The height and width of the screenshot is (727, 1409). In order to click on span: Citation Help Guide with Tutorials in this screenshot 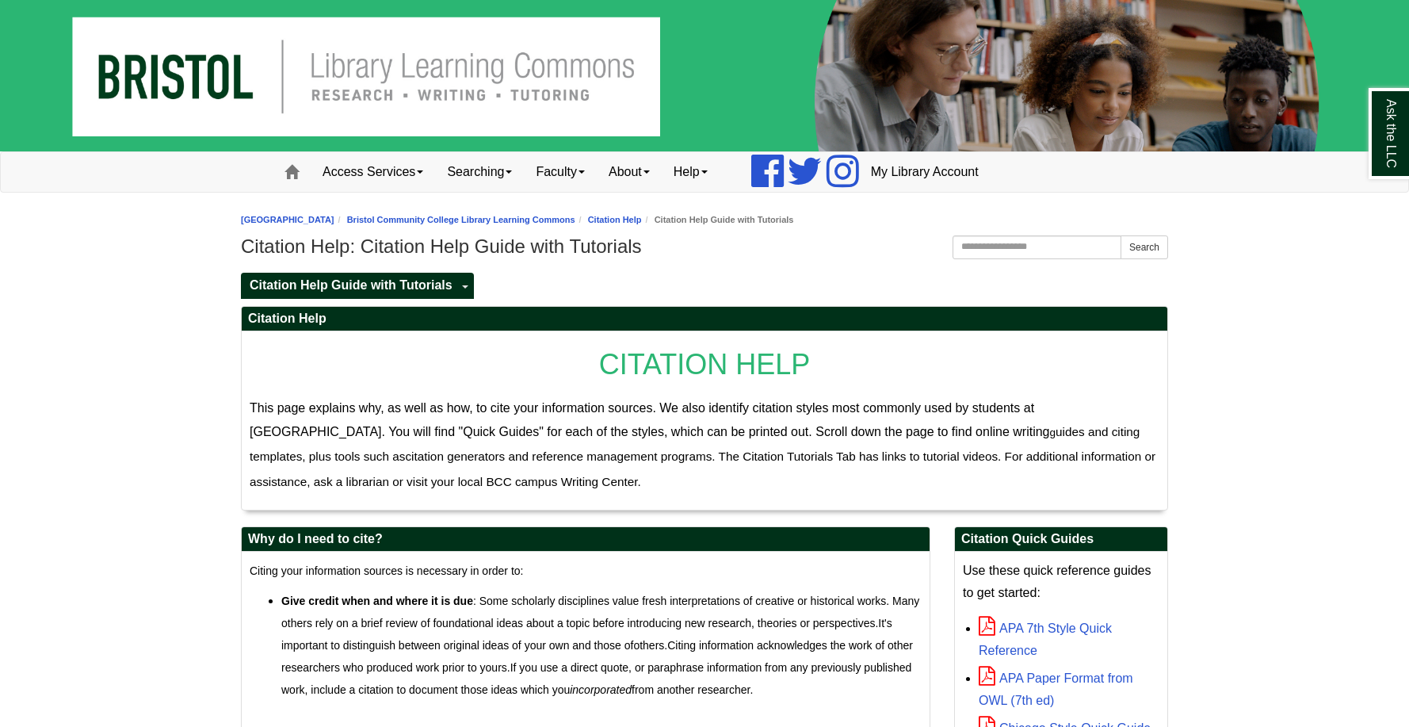, I will do `click(351, 285)`.